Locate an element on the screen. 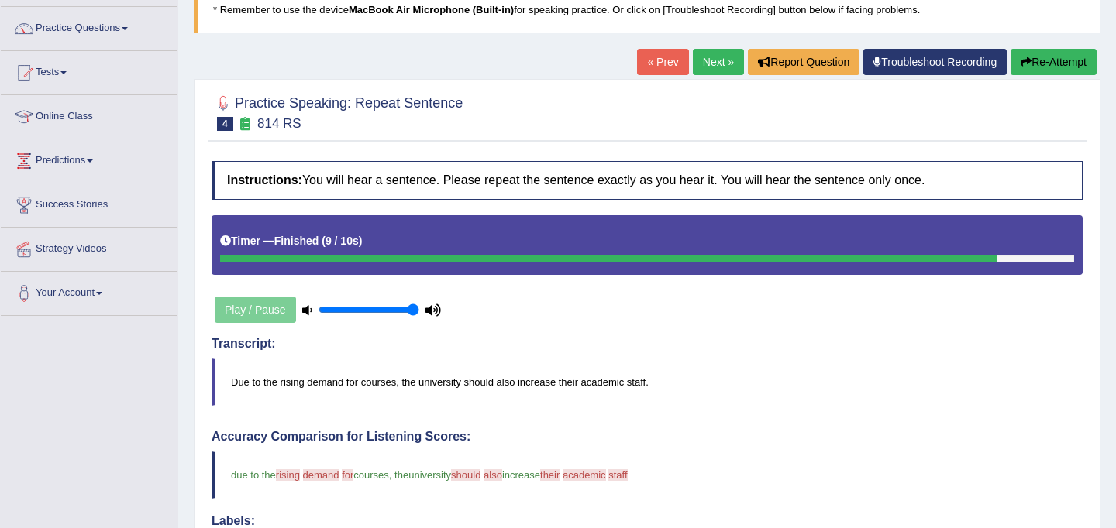 This screenshot has height=528, width=1116. a: Tests is located at coordinates (89, 71).